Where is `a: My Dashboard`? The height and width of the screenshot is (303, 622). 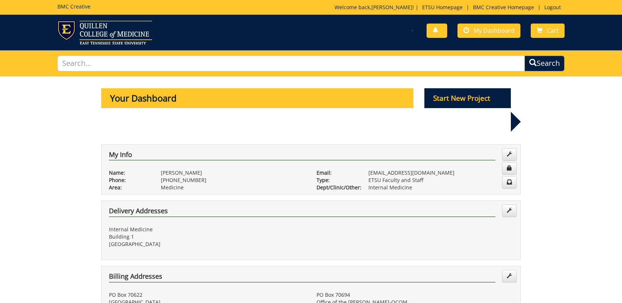
a: My Dashboard is located at coordinates (489, 31).